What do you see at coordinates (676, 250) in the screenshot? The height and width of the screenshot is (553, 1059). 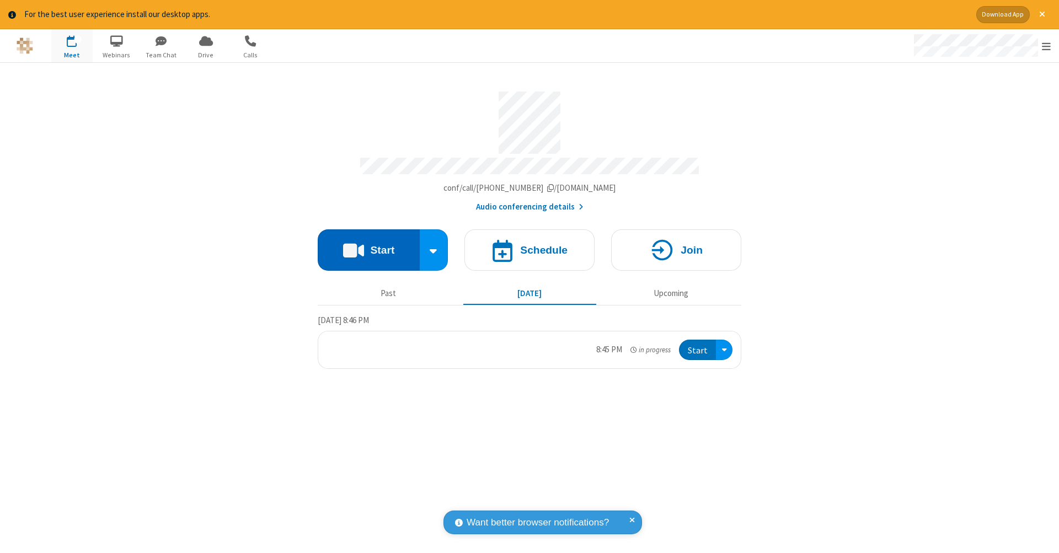 I see `button: Join` at bounding box center [676, 250].